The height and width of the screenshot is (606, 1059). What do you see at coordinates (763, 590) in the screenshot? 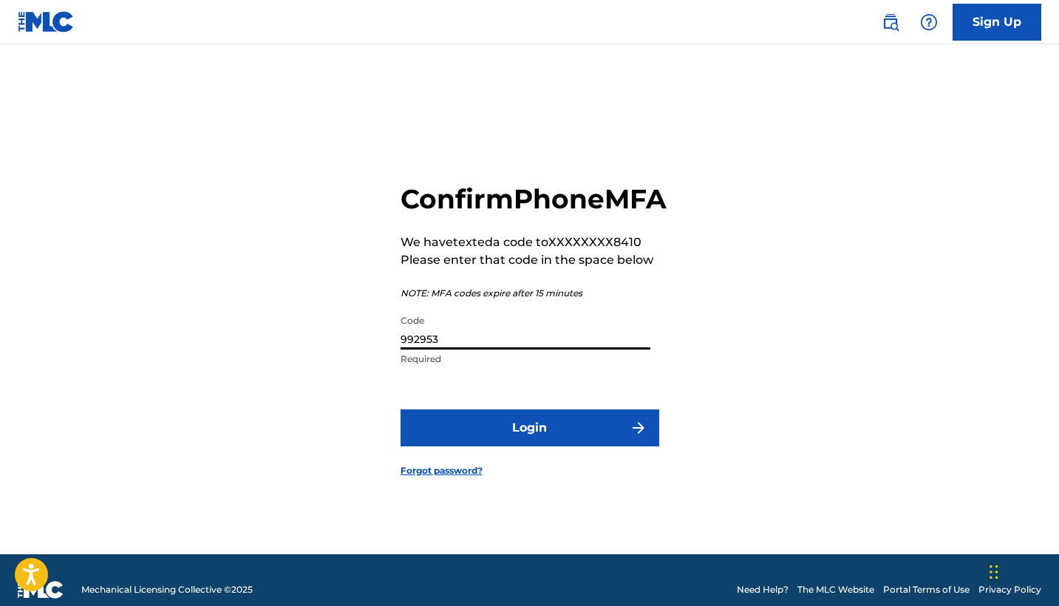
I see `a: Need Help?` at bounding box center [763, 590].